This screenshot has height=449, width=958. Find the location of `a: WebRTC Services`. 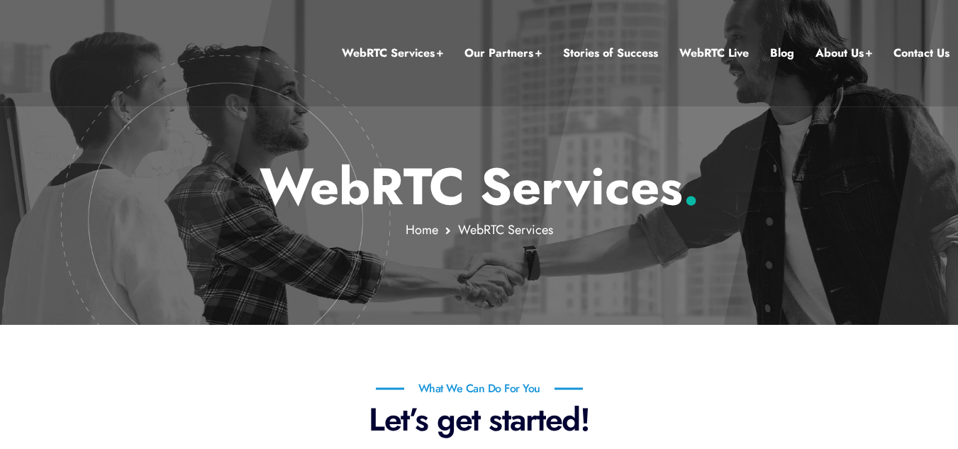

a: WebRTC Services is located at coordinates (392, 53).